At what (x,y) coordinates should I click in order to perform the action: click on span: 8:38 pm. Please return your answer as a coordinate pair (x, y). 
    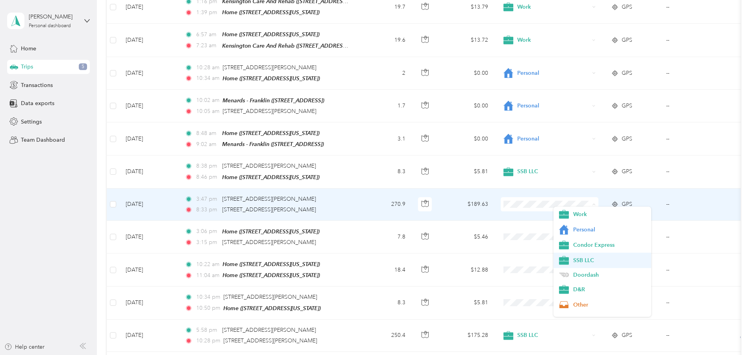
    Looking at the image, I should click on (207, 166).